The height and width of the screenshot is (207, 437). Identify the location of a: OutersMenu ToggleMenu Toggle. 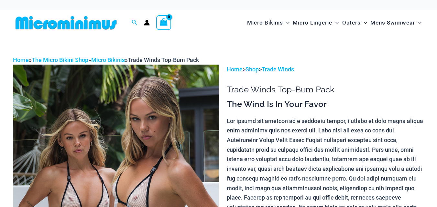
(355, 23).